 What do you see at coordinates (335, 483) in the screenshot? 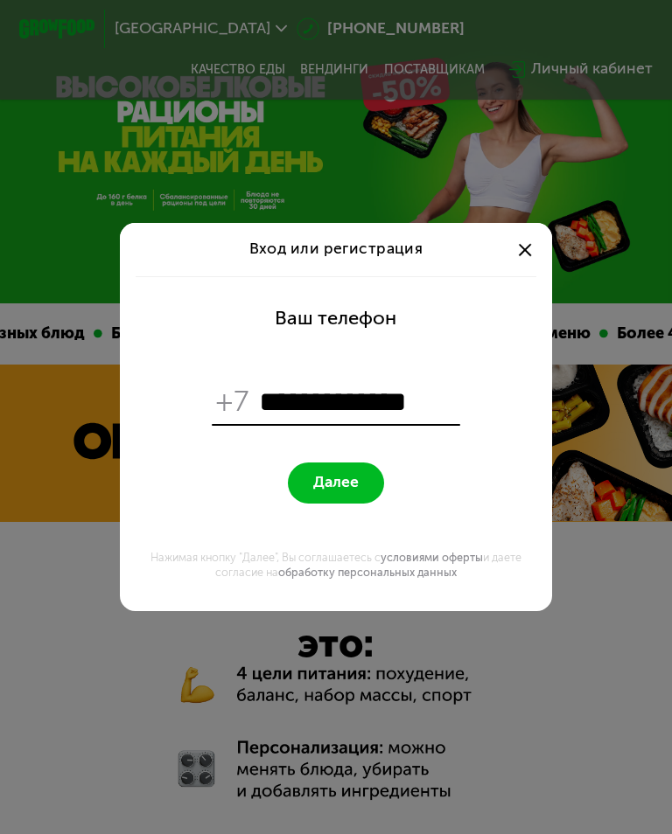
I see `button: Далее` at bounding box center [335, 483].